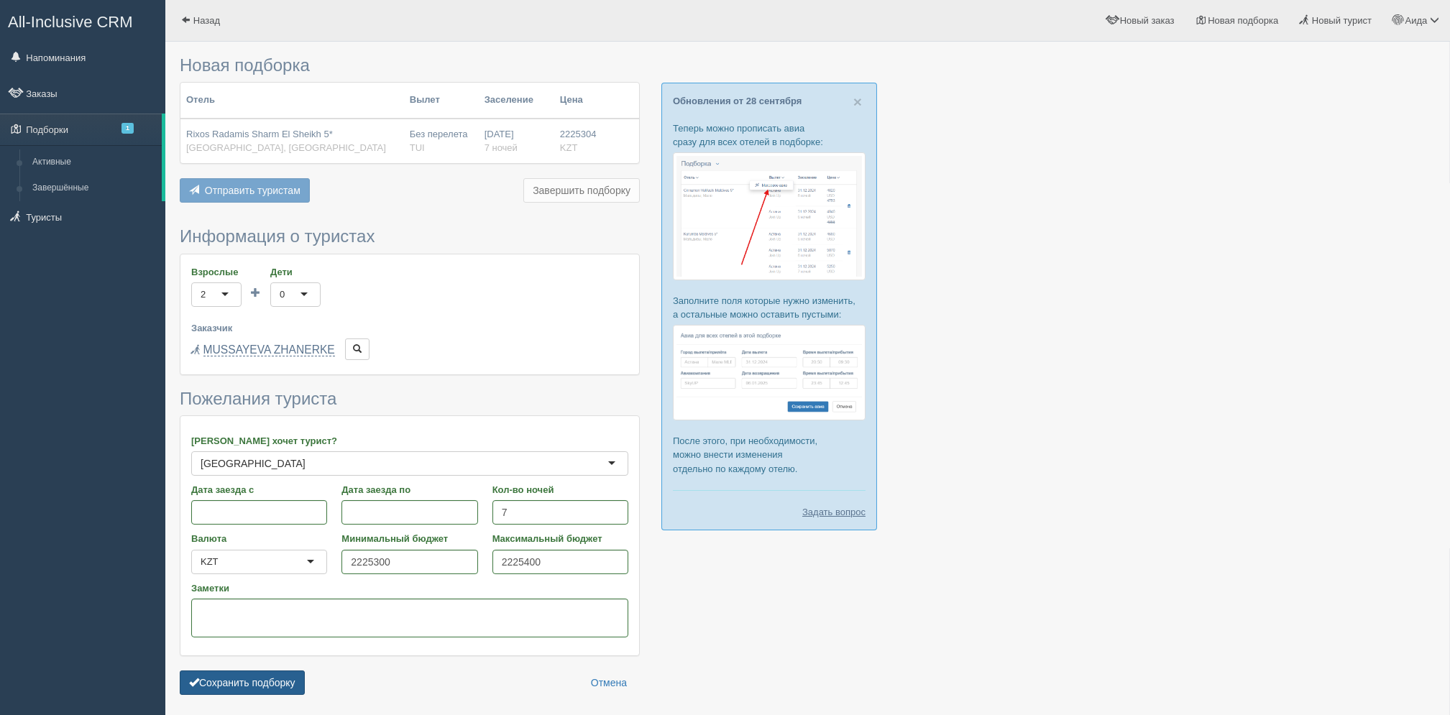 This screenshot has width=1450, height=715. What do you see at coordinates (560, 538) in the screenshot?
I see `label: Максимальный бюджет` at bounding box center [560, 538].